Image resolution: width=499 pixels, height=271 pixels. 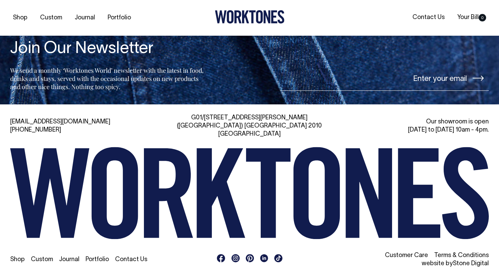 I want to click on a: Terms & Conditions, so click(x=462, y=255).